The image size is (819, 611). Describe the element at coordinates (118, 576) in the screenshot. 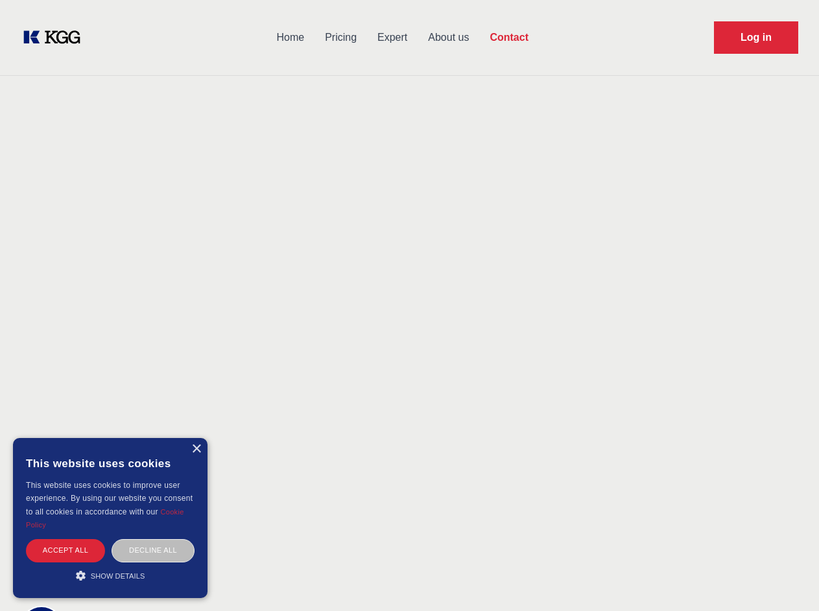

I see `span: Show details` at that location.